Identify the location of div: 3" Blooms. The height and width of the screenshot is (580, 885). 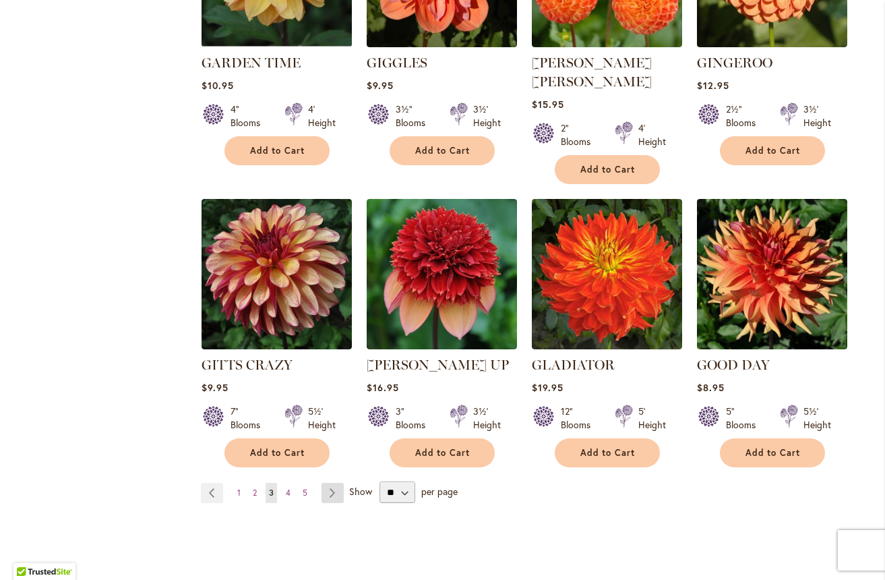
(415, 418).